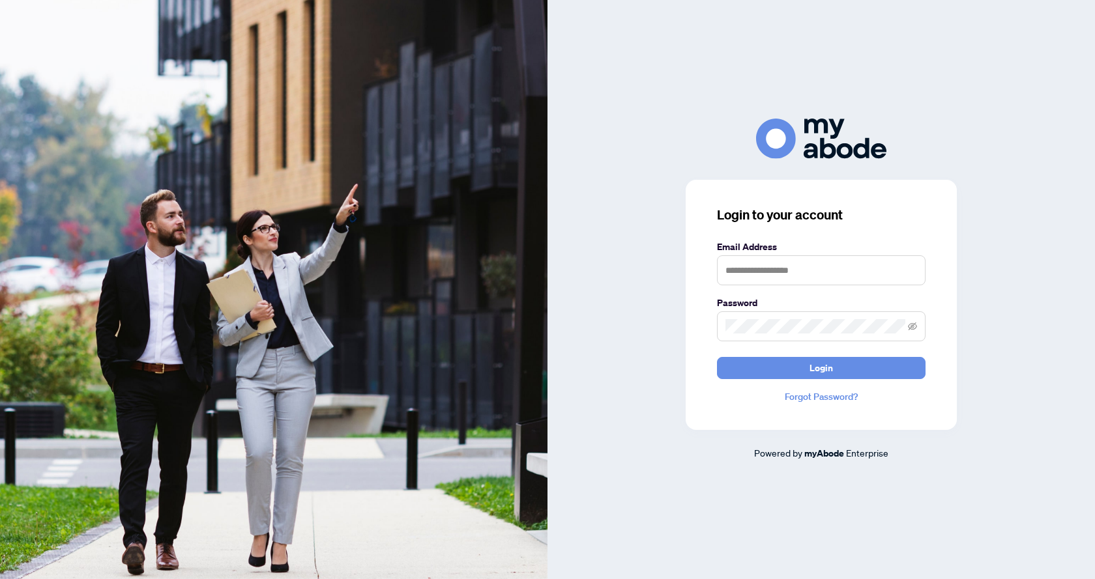  What do you see at coordinates (821, 303) in the screenshot?
I see `label: Password` at bounding box center [821, 303].